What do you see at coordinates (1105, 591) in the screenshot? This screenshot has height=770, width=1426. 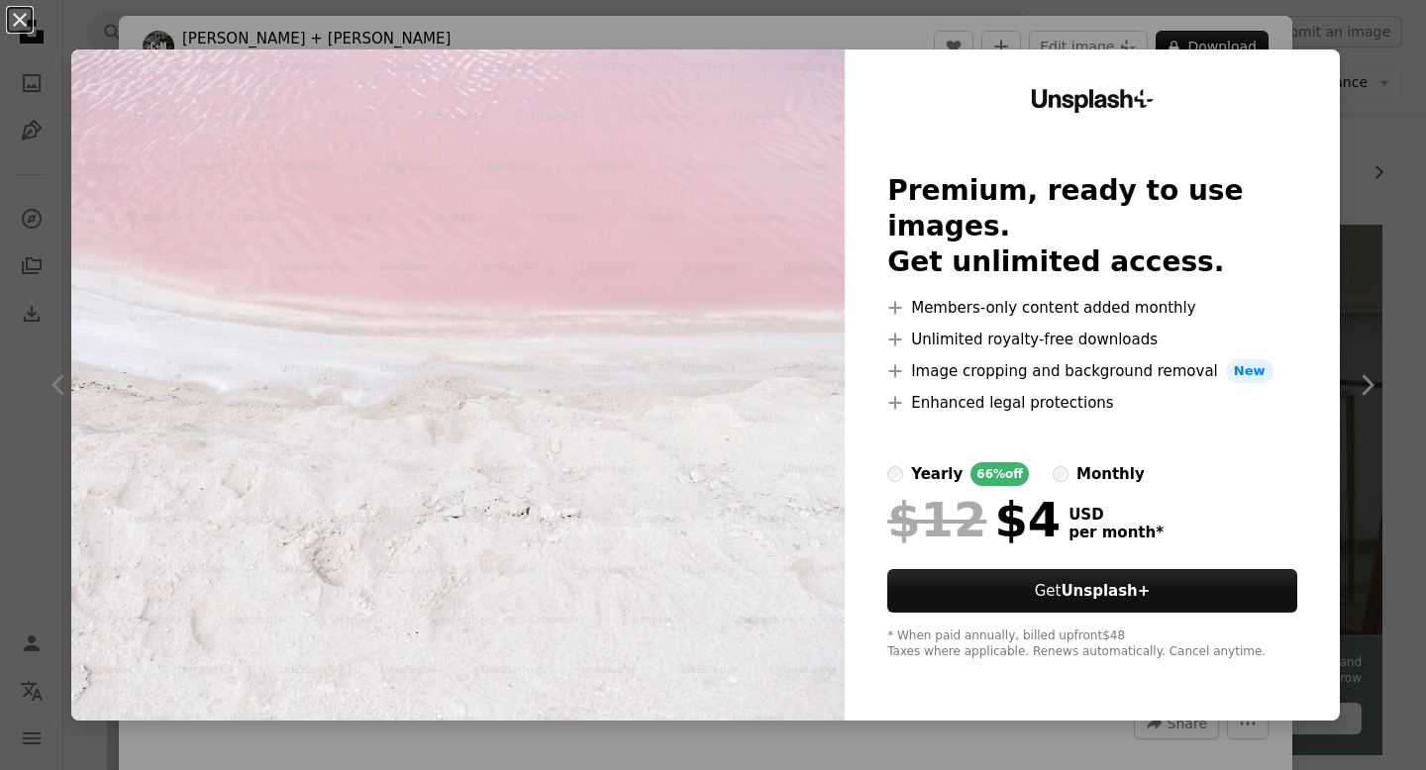 I see `strong: Unsplash+` at bounding box center [1105, 591].